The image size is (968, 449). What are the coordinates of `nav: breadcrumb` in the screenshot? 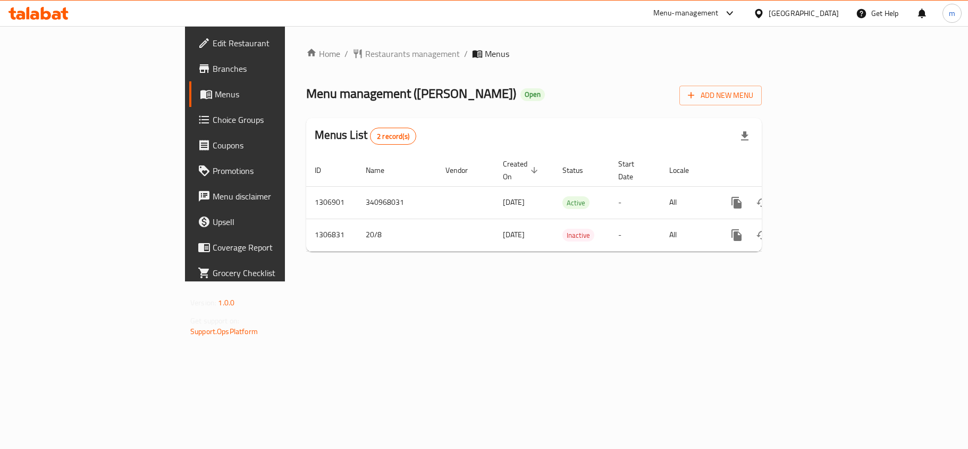 It's located at (534, 54).